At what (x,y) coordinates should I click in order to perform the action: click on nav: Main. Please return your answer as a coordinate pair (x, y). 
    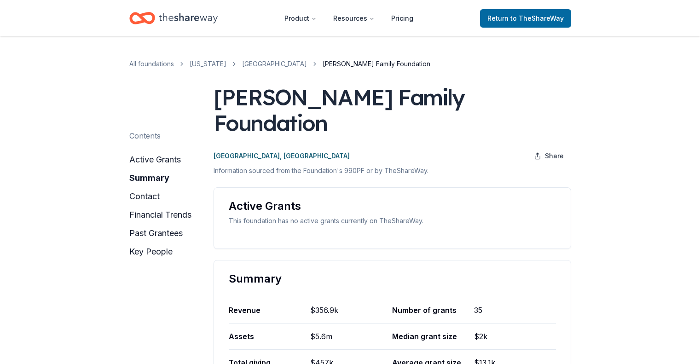
    Looking at the image, I should click on (349, 18).